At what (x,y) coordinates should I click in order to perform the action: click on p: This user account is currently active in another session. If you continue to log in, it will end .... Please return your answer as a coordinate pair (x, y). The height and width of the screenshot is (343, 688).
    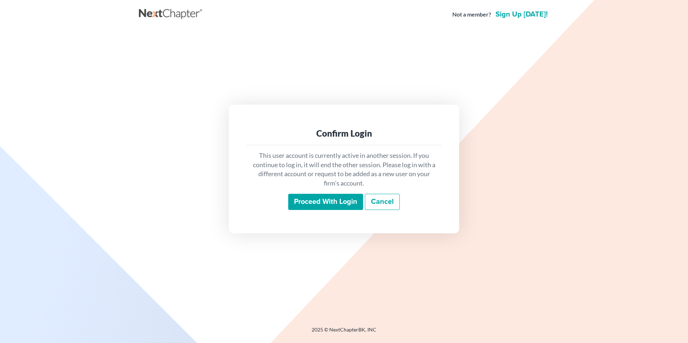
    Looking at the image, I should click on (344, 169).